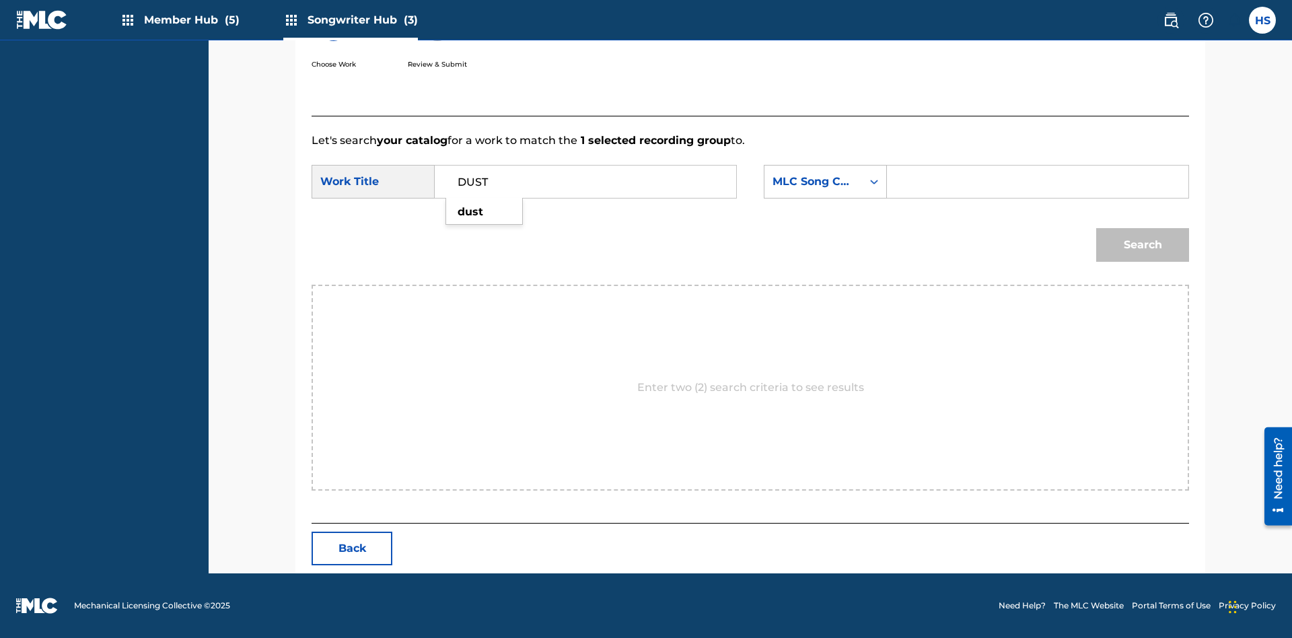 The width and height of the screenshot is (1292, 638). What do you see at coordinates (37, 606) in the screenshot?
I see `img: logo` at bounding box center [37, 606].